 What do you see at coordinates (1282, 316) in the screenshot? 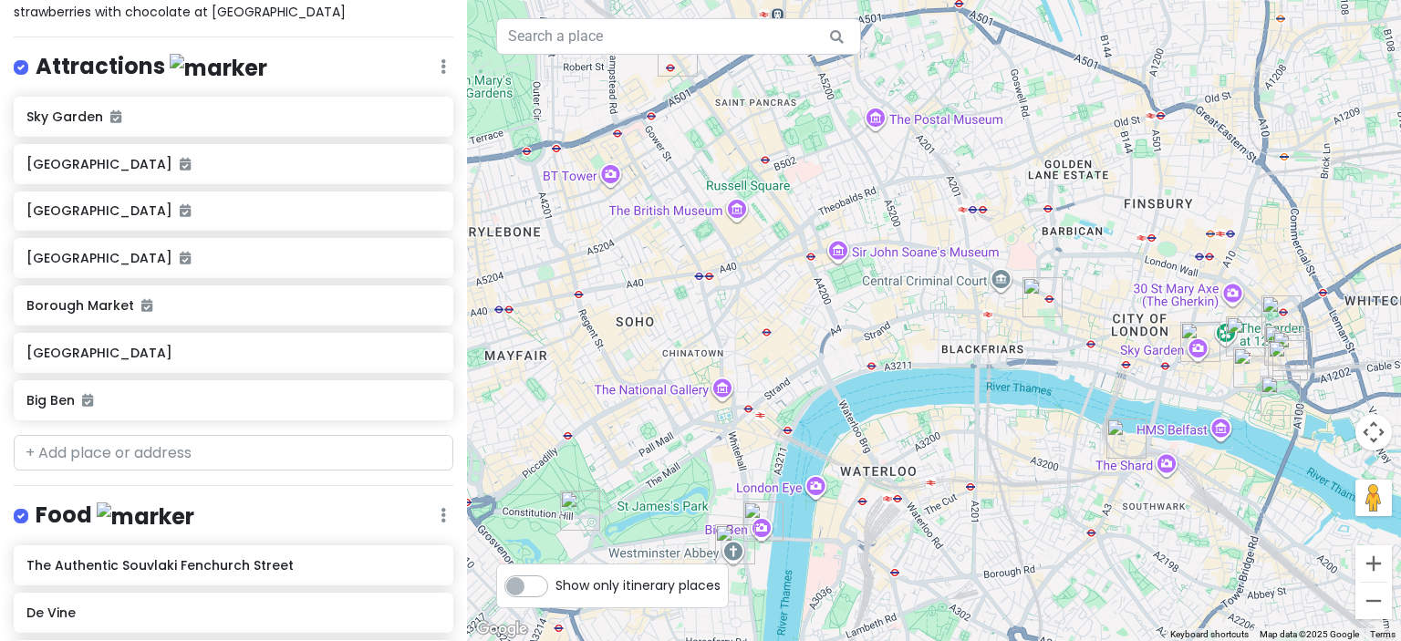
I see `div: Hotel Indigo London - Tower Hill by IHG` at bounding box center [1282, 316].